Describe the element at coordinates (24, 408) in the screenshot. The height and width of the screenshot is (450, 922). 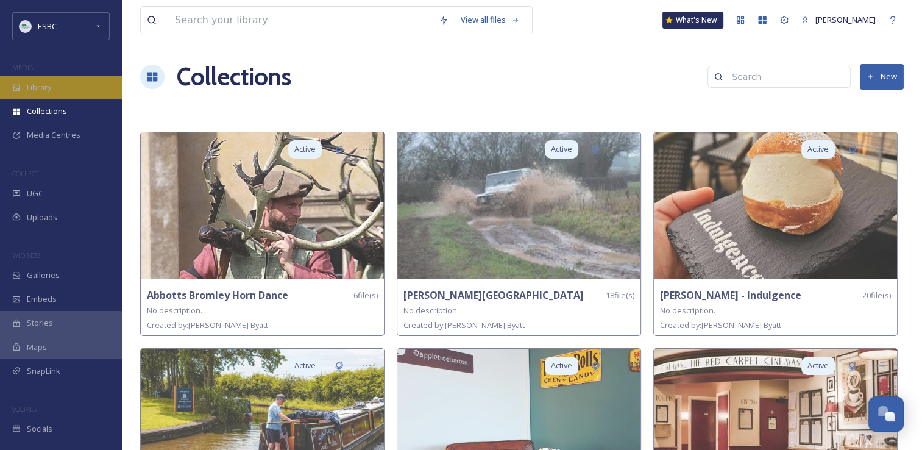
I see `span: SOCIALS` at that location.